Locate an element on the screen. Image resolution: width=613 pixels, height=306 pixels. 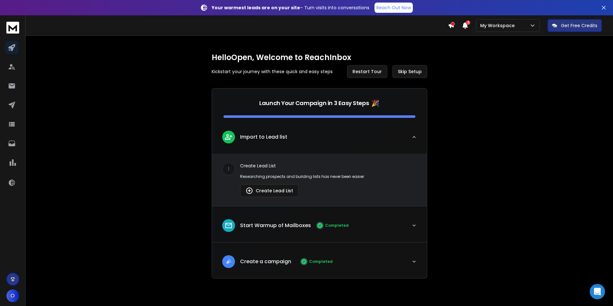
button: Skip Setup is located at coordinates (410, 72).